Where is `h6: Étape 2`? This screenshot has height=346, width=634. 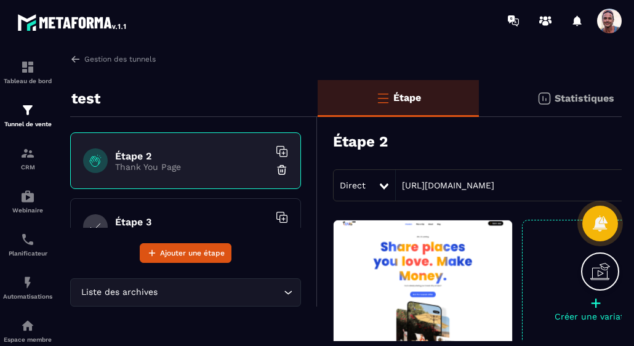 h6: Étape 2 is located at coordinates (192, 156).